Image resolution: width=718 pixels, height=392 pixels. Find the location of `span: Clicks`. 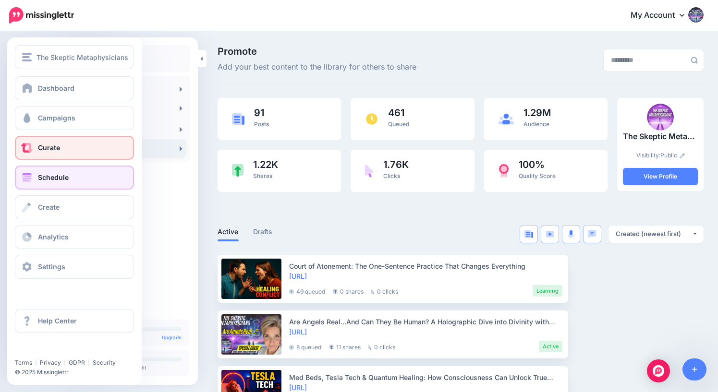

span: Clicks is located at coordinates (391, 176).